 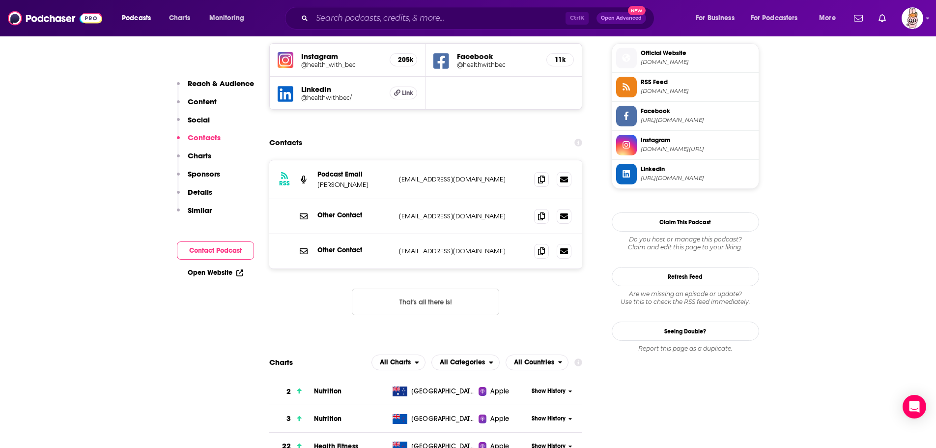 I want to click on a: @healthwithbec/, so click(x=342, y=97).